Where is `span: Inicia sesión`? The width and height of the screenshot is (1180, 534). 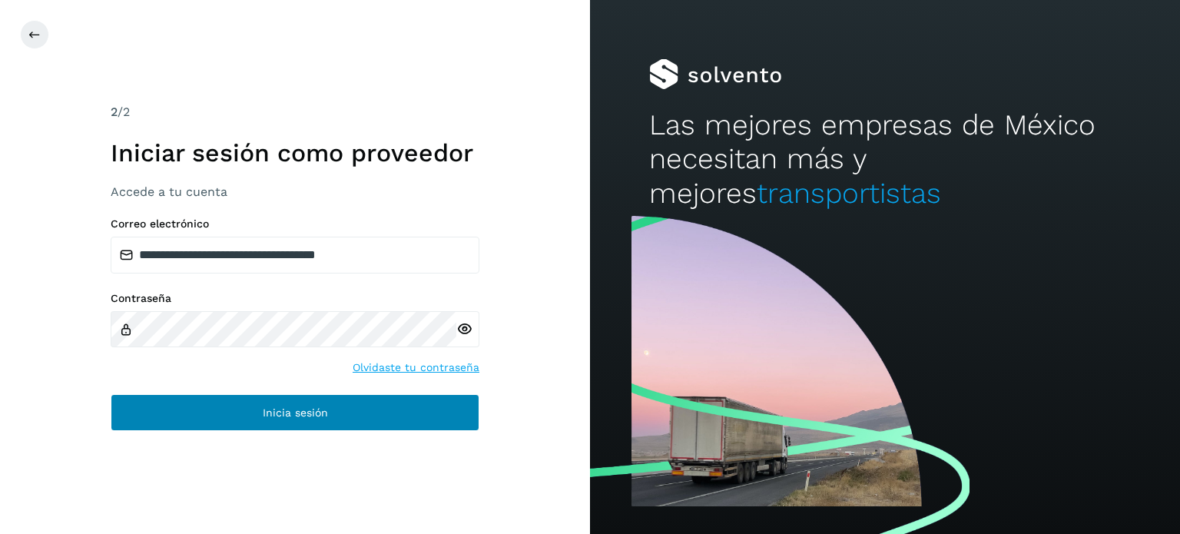 span: Inicia sesión is located at coordinates (295, 413).